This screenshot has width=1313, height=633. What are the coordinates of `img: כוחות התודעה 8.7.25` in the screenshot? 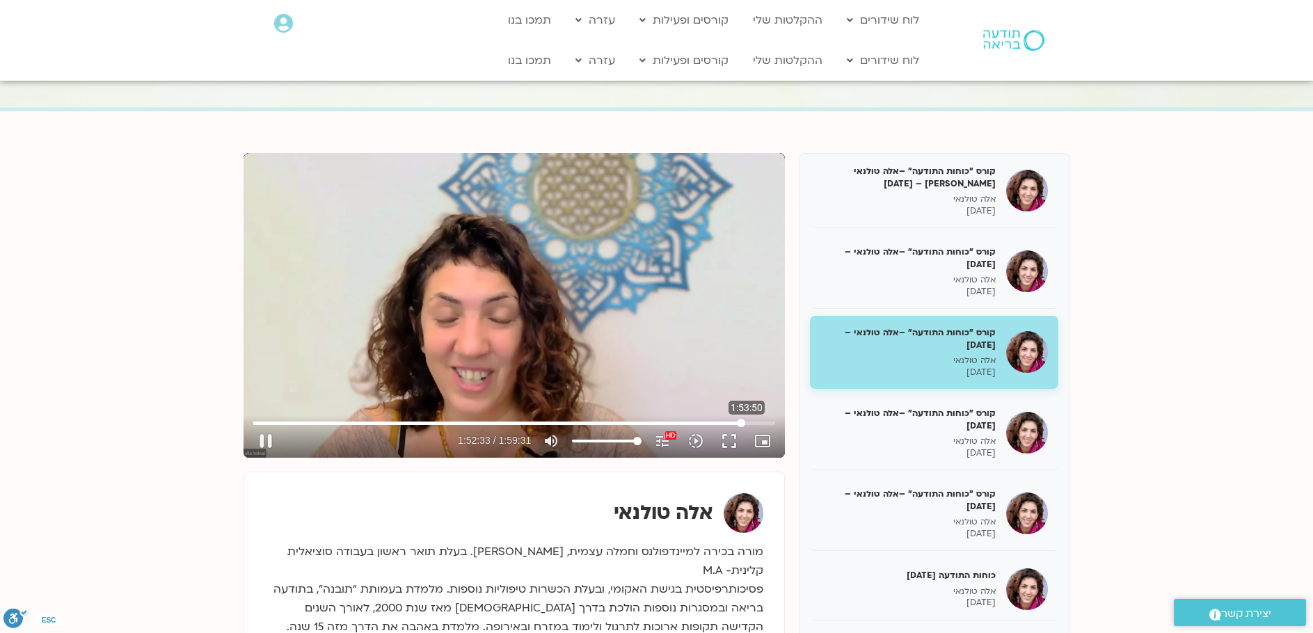 It's located at (1027, 590).